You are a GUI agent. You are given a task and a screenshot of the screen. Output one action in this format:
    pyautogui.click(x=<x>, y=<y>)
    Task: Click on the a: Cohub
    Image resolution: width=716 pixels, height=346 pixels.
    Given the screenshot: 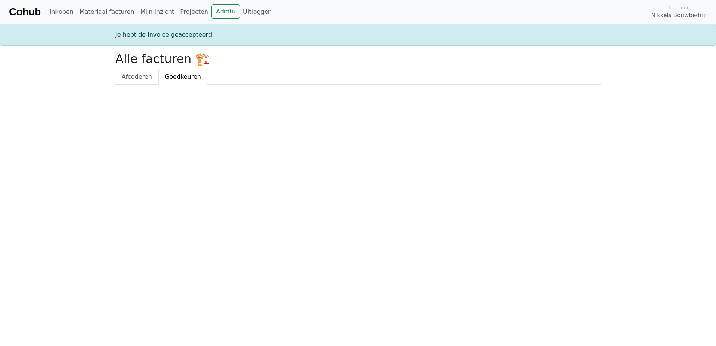 What is the action you would take?
    pyautogui.click(x=25, y=12)
    